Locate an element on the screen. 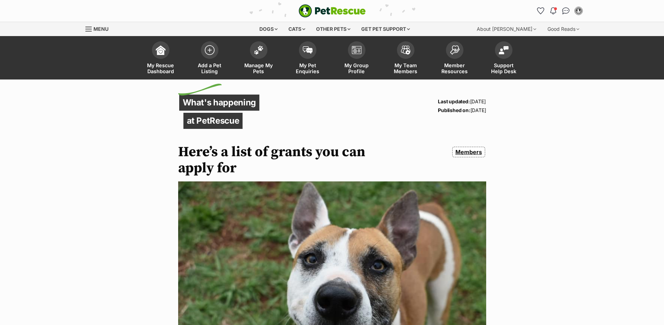 Image resolution: width=664 pixels, height=325 pixels. a: My Pet Enquiries is located at coordinates (308, 58).